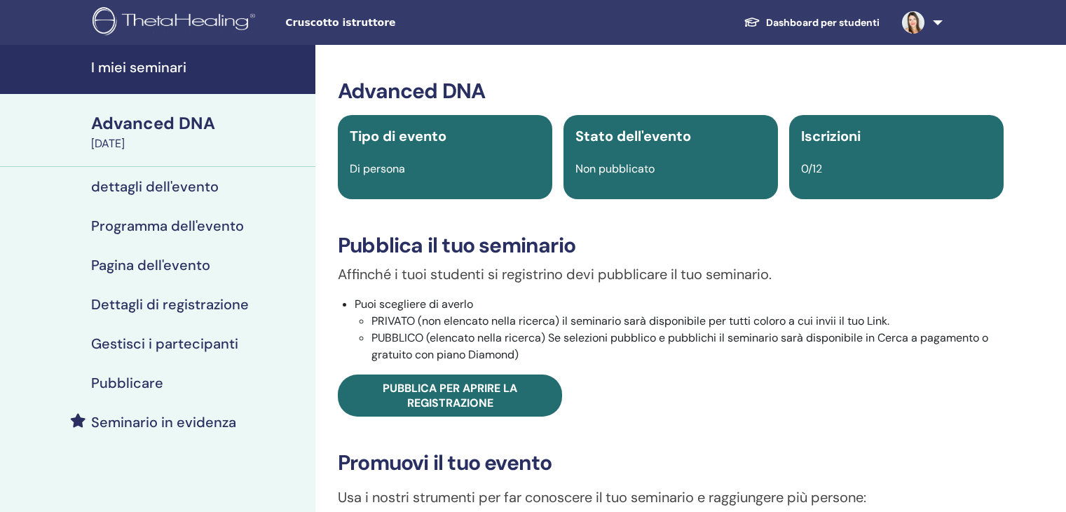 This screenshot has height=512, width=1066. What do you see at coordinates (450, 395) in the screenshot?
I see `a: Pubblica per aprire la registrazione` at bounding box center [450, 395].